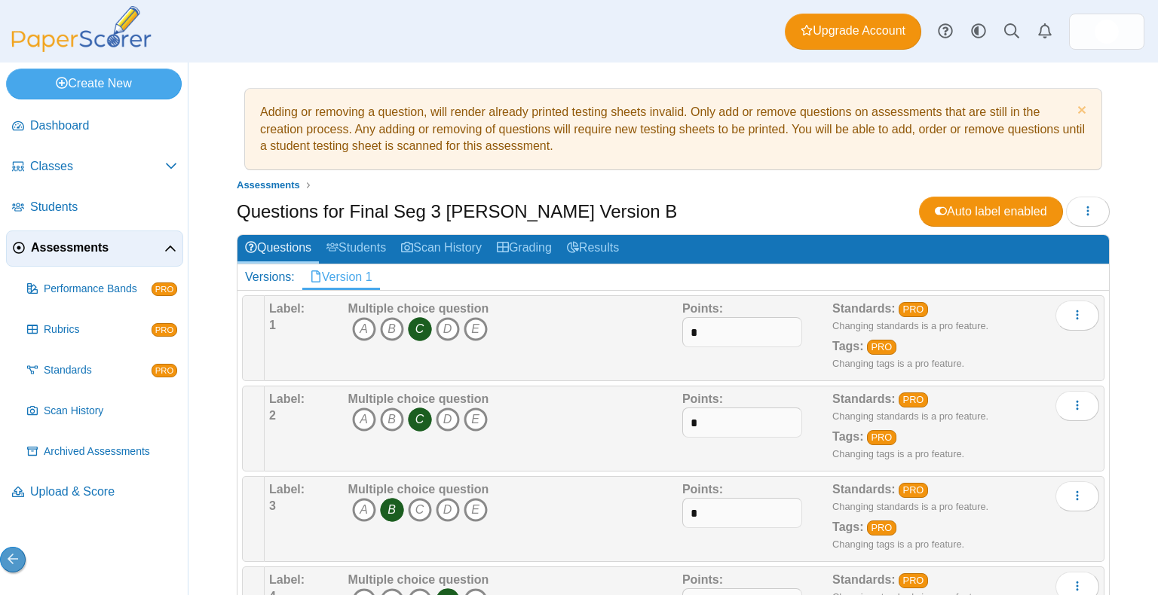  What do you see at coordinates (990, 211) in the screenshot?
I see `span: Auto label enabled` at bounding box center [990, 211].